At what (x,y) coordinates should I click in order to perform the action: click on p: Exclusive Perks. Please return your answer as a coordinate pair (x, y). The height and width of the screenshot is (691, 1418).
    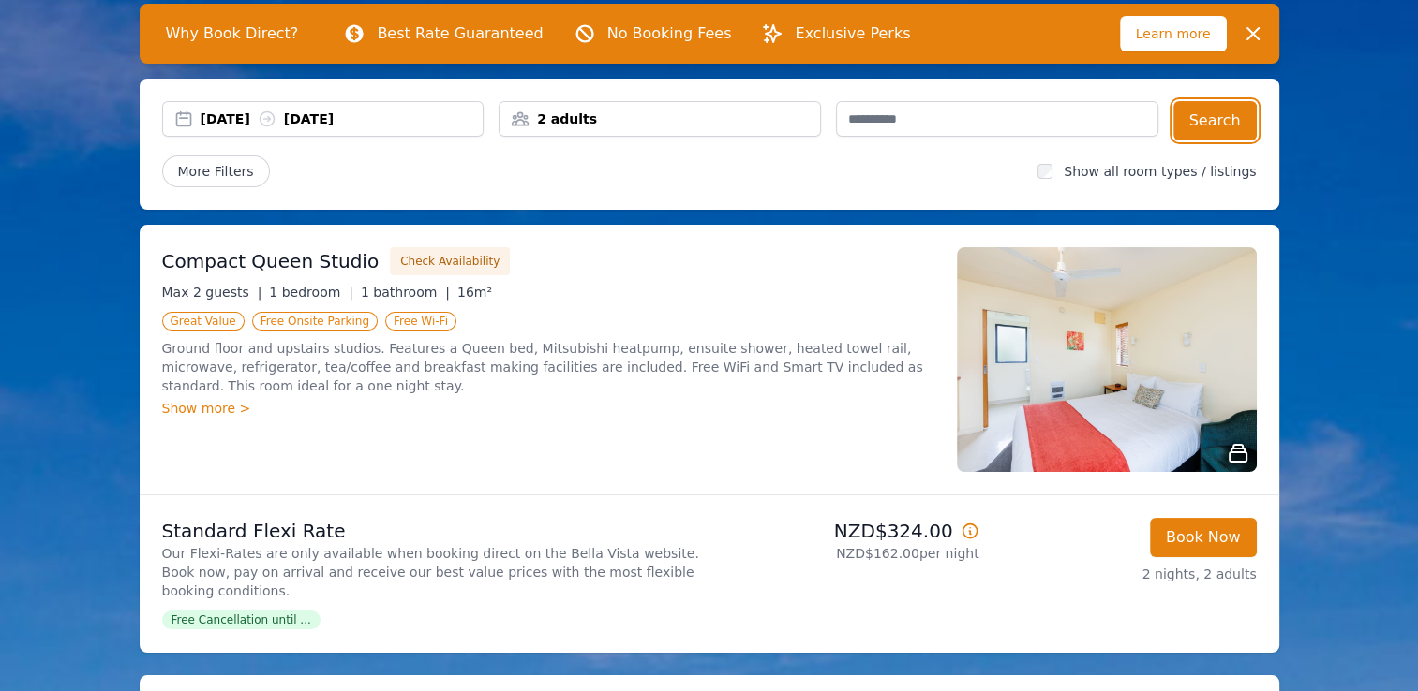
    Looking at the image, I should click on (852, 34).